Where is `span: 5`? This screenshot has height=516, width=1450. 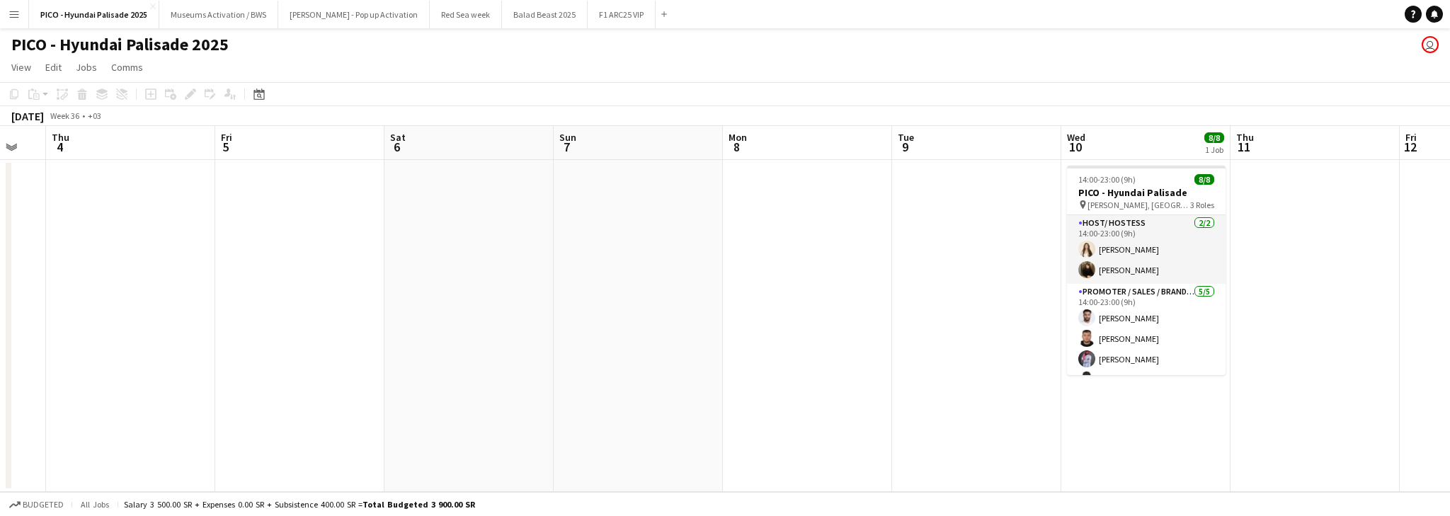 span: 5 is located at coordinates (225, 147).